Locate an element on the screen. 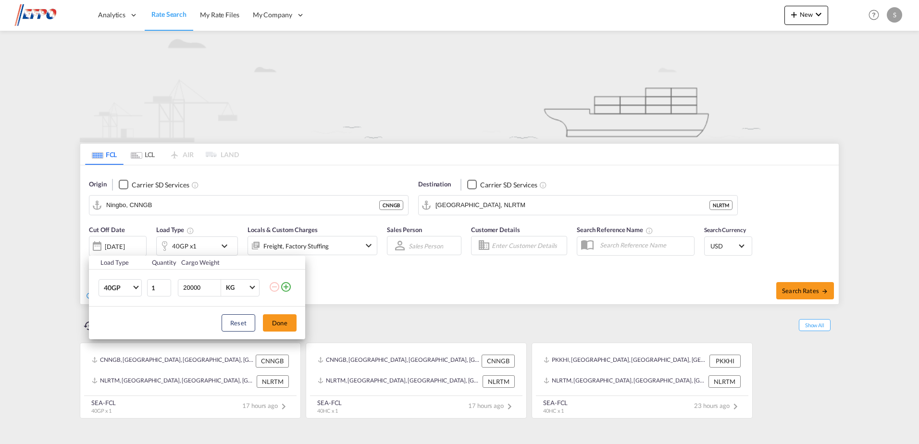 This screenshot has width=919, height=444. span: 40GP is located at coordinates (118, 288).